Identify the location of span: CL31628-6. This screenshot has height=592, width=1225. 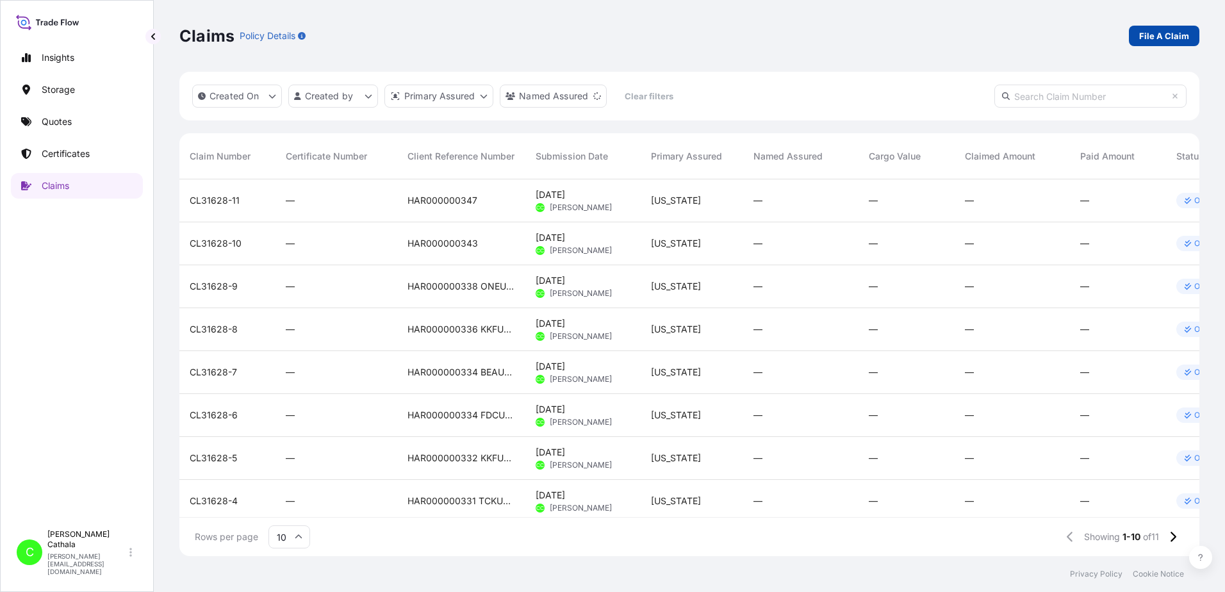
(213, 415).